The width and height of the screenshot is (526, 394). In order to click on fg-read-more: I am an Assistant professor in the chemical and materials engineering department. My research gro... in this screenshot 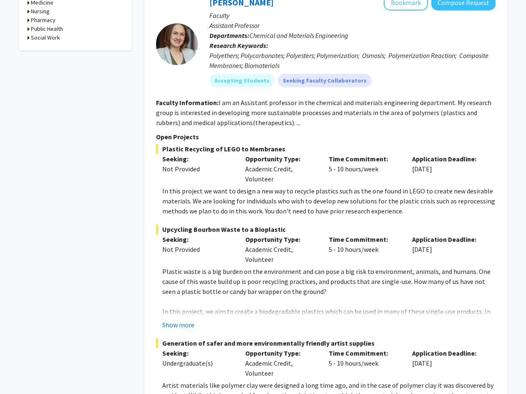, I will do `click(324, 113)`.